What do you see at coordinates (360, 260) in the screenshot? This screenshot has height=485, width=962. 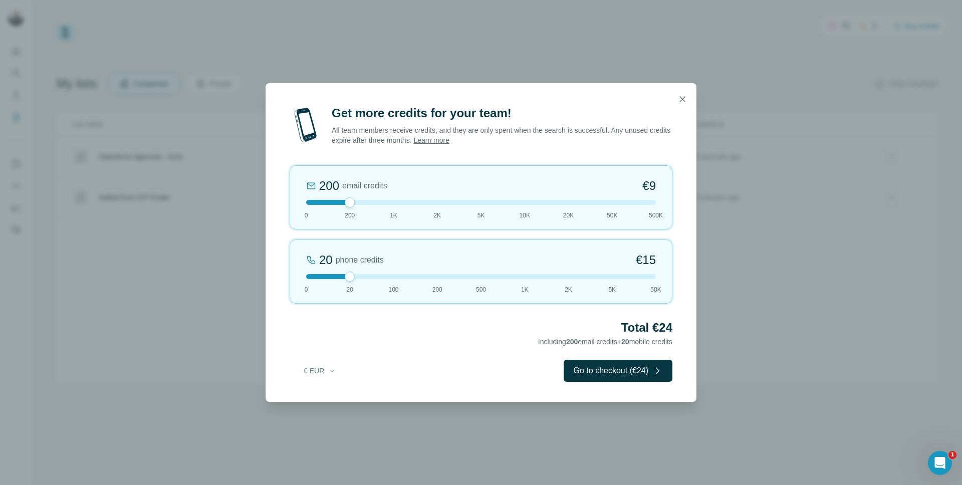 I see `span: phone credits` at bounding box center [360, 260].